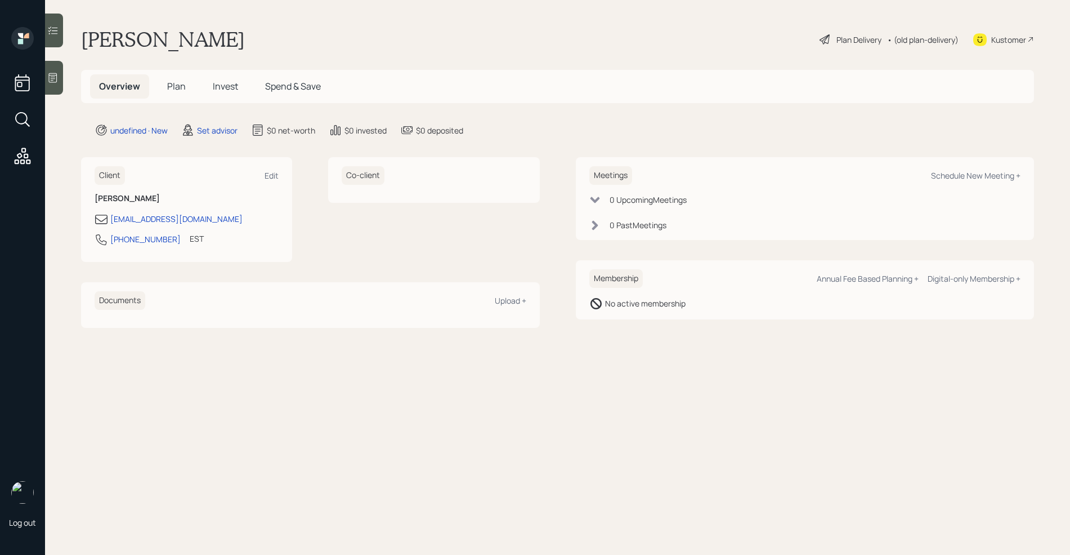 This screenshot has width=1070, height=555. Describe the element at coordinates (611, 175) in the screenshot. I see `h6: Meetings` at that location.